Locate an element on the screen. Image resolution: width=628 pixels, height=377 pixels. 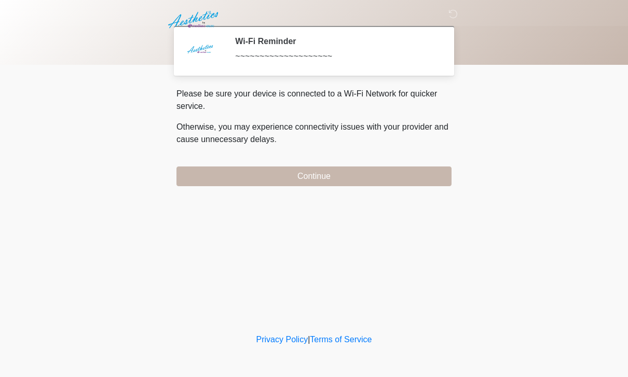
p: Otherwise, you may experience connectivity issues with your provider and cause unnecessary delays is located at coordinates (314, 133).